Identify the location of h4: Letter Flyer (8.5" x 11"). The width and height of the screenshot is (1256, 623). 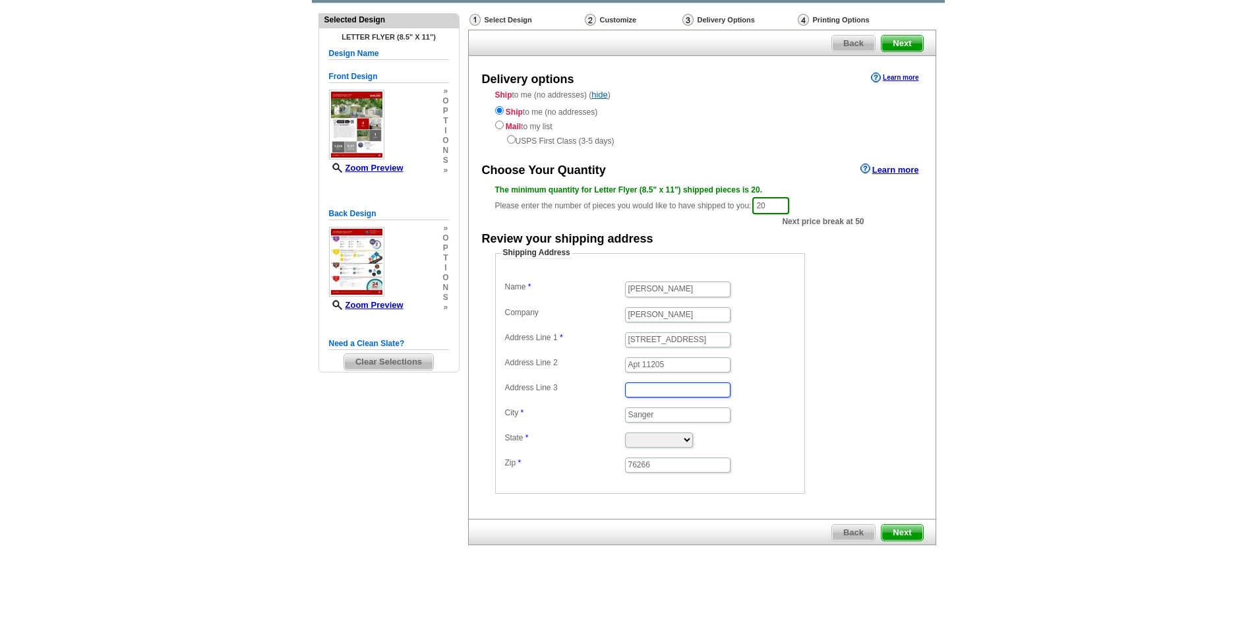
(389, 37).